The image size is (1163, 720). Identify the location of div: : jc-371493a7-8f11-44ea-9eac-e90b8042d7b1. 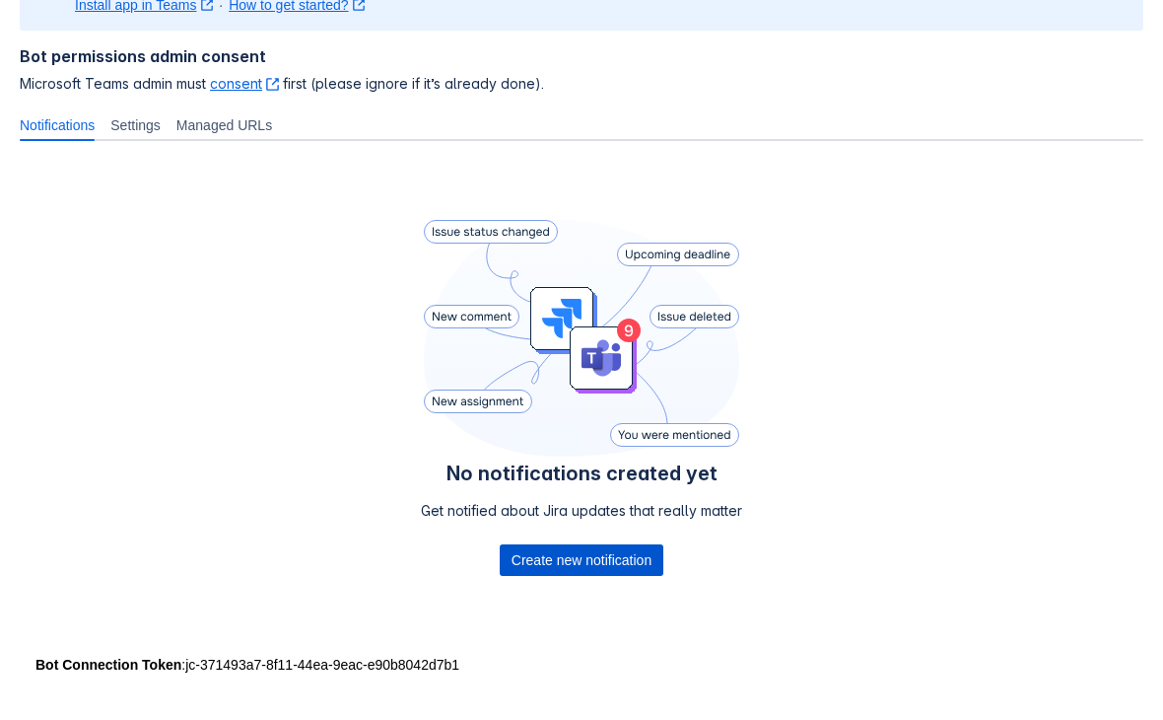
(582, 664).